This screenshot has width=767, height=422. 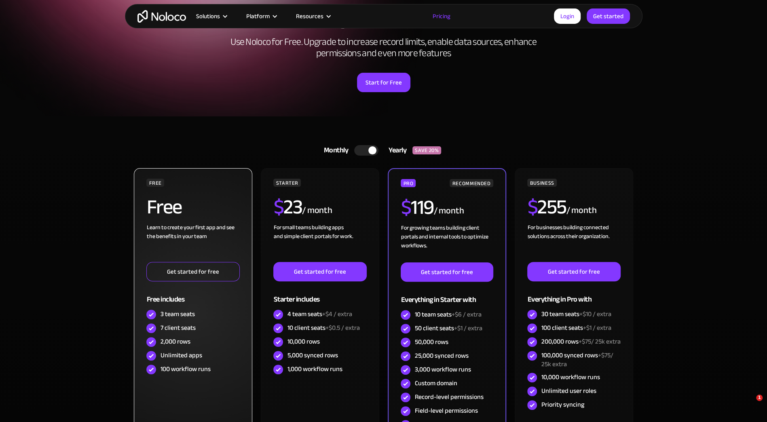 What do you see at coordinates (570, 377) in the screenshot?
I see `div: 10,000 workflow runs` at bounding box center [570, 377].